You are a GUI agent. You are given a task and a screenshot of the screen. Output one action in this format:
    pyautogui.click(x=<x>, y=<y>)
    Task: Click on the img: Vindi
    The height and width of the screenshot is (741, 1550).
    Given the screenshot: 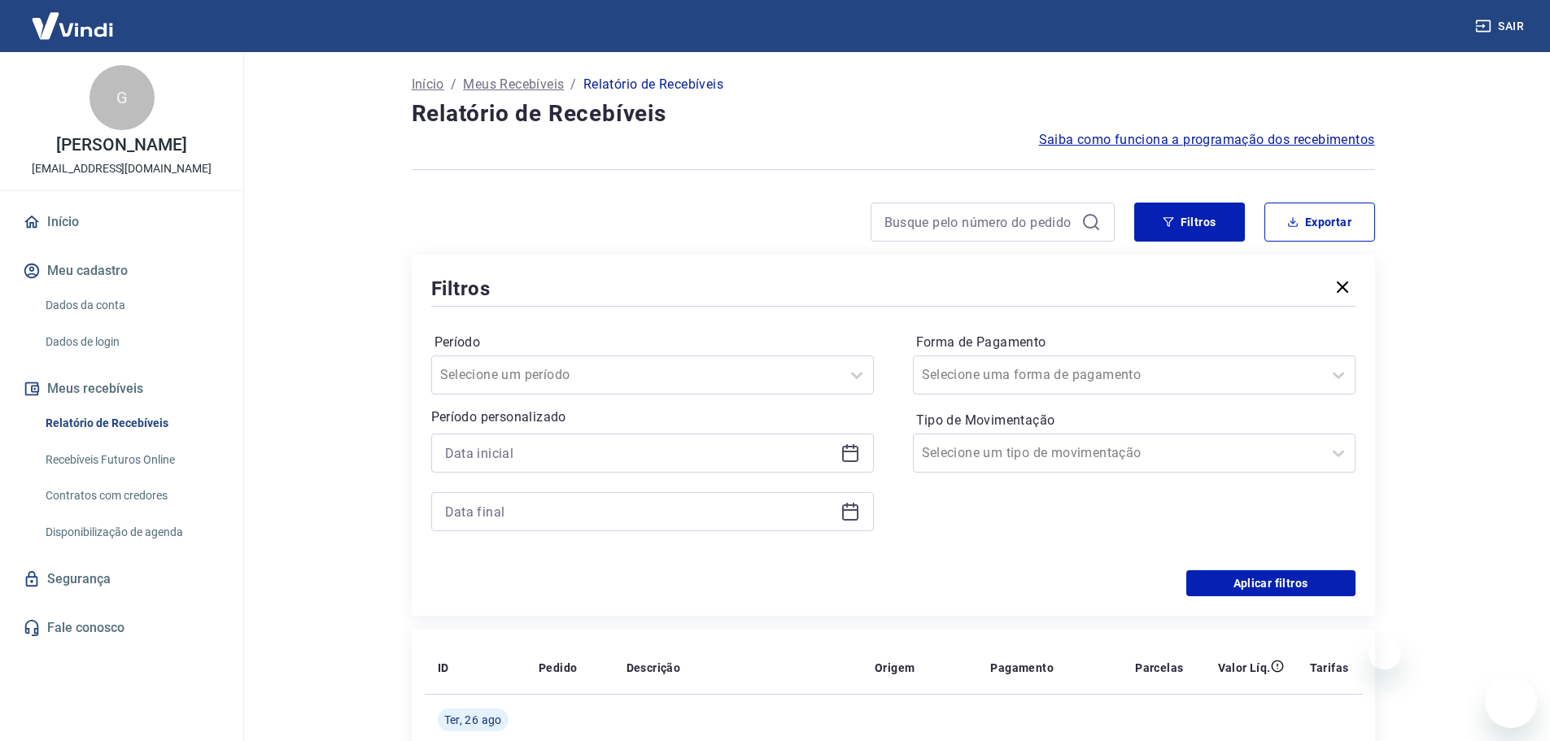 What is the action you would take?
    pyautogui.click(x=72, y=25)
    